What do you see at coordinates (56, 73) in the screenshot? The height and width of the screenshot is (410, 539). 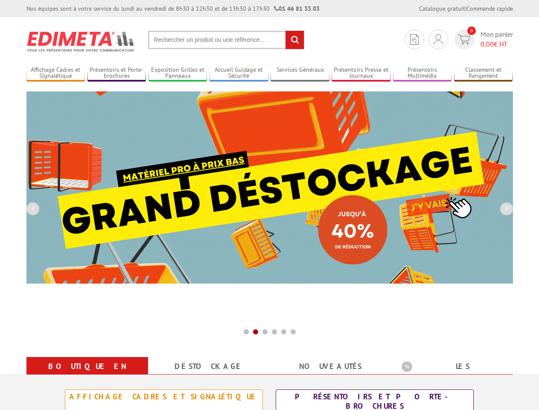 I see `a: Affichage Cadres et Signalétique` at bounding box center [56, 73].